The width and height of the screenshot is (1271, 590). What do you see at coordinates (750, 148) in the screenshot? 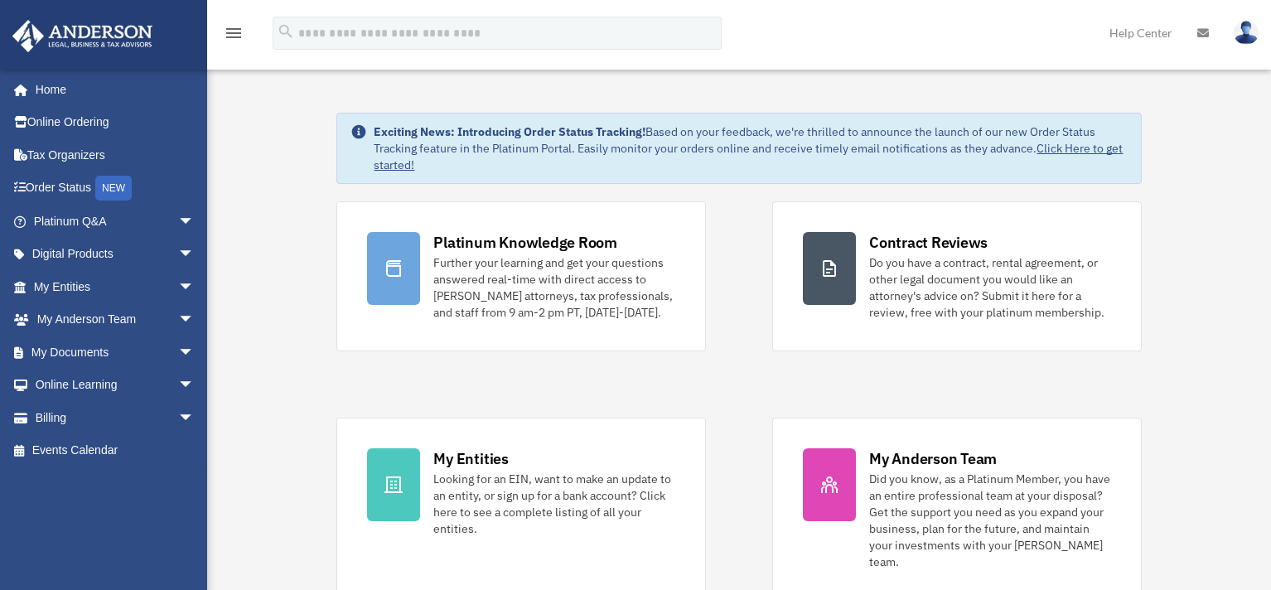
I see `div: Based on your feedback, we're thrilled to announce the launch of our new Order Status Tracking fe...` at bounding box center [750, 148].